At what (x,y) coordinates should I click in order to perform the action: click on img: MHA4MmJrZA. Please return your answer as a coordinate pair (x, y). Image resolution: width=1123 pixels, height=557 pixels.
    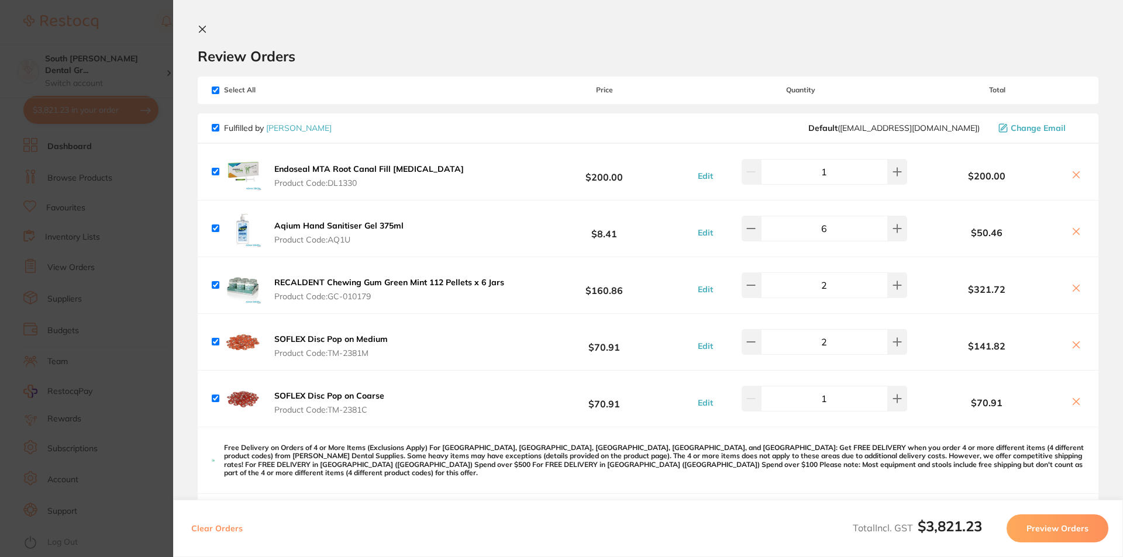
    Looking at the image, I should click on (243, 229).